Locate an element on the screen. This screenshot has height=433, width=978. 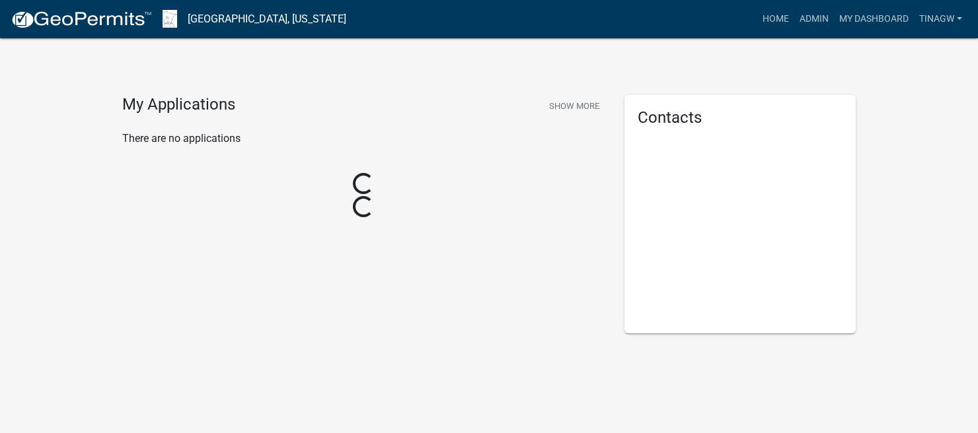
h4: My Applications is located at coordinates (178, 105).